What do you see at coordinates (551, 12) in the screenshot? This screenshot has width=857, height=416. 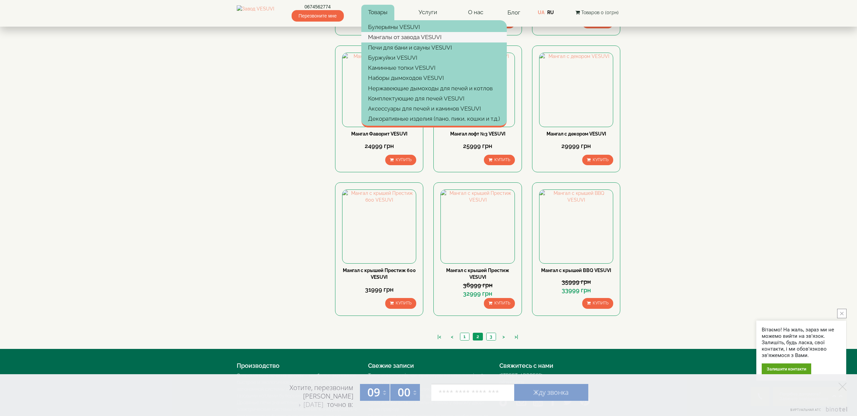 I see `a: RU` at bounding box center [551, 12].